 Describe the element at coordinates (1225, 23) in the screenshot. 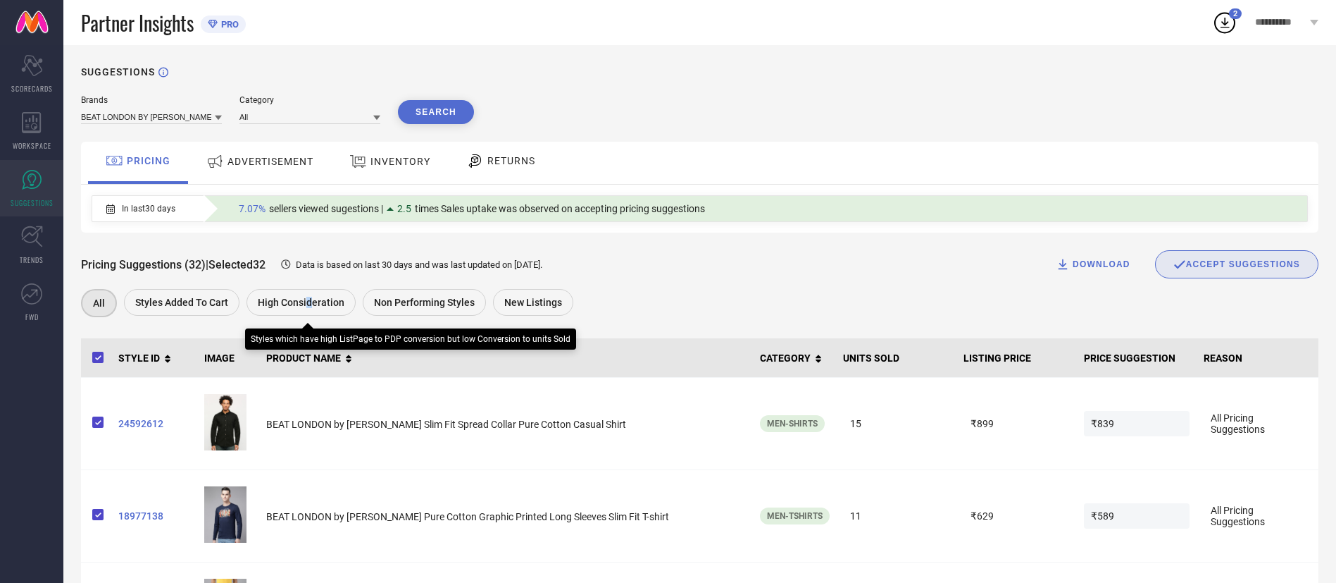

I see `div: Open download list` at that location.